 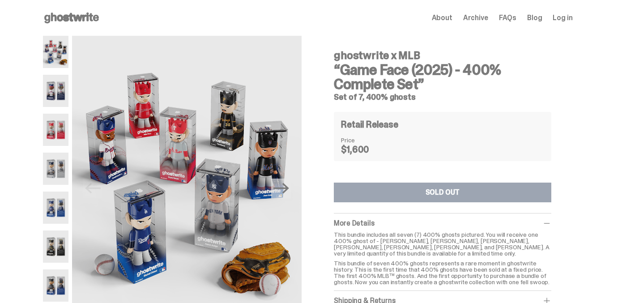 What do you see at coordinates (442, 77) in the screenshot?
I see `h3: “Game Face (2025) - 400% Complete Set”` at bounding box center [442, 77].